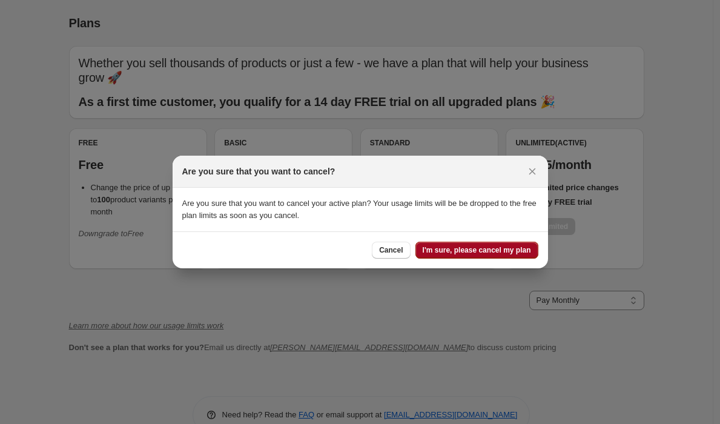 This screenshot has width=720, height=424. What do you see at coordinates (259, 171) in the screenshot?
I see `h2: Are you sure that you want to cancel?` at bounding box center [259, 171].